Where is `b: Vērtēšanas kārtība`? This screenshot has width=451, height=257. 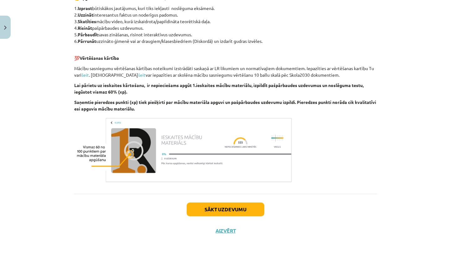 b: Vērtēšanas kārtība is located at coordinates (99, 58).